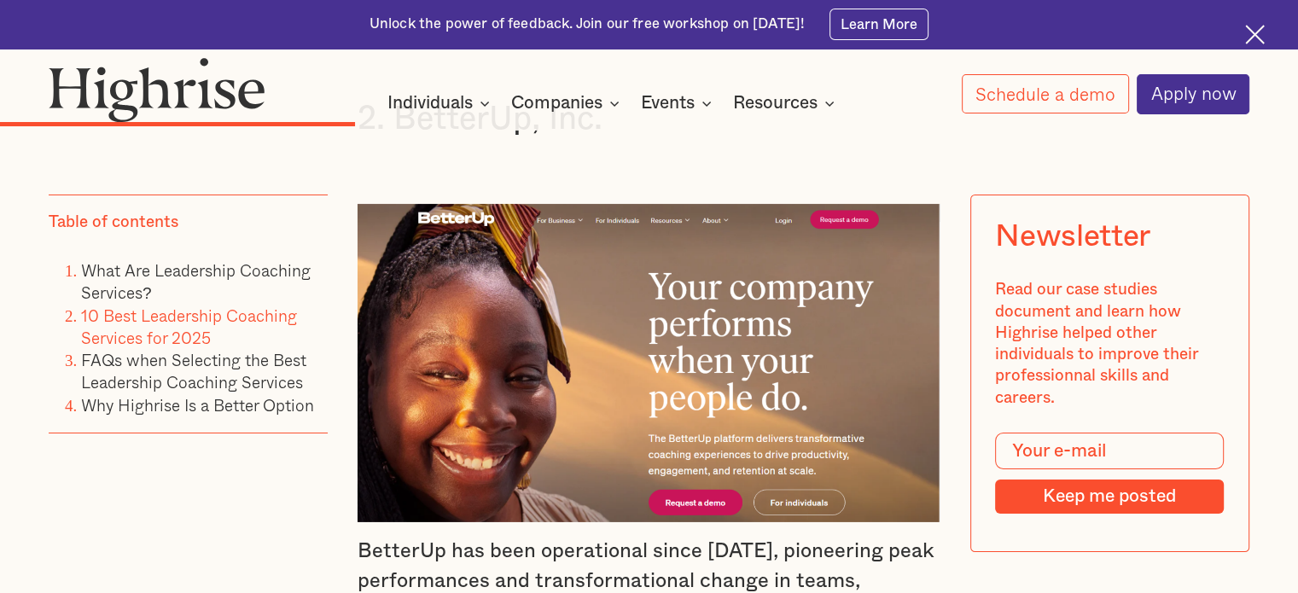 This screenshot has height=593, width=1298. I want to click on div: Newsletter, so click(1072, 237).